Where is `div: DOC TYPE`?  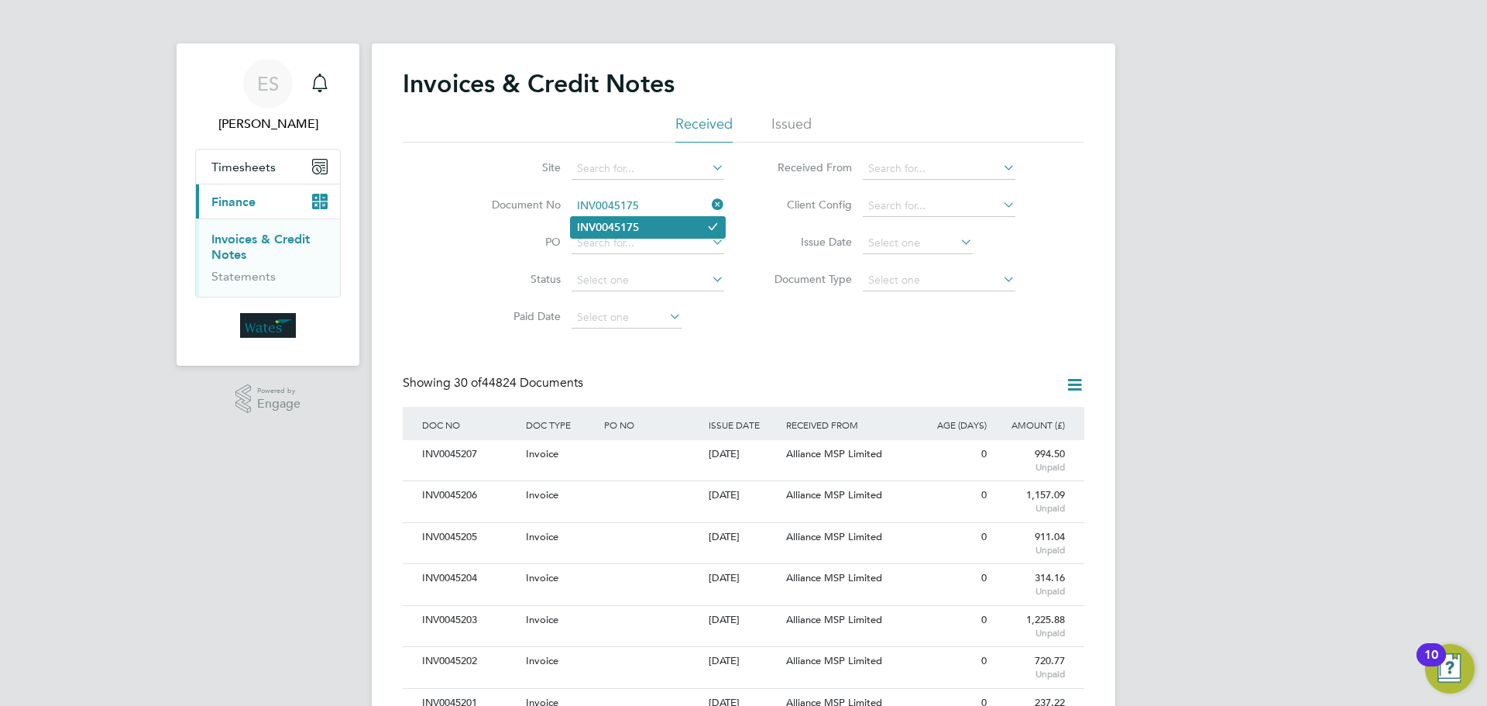
div: DOC TYPE is located at coordinates (561, 425).